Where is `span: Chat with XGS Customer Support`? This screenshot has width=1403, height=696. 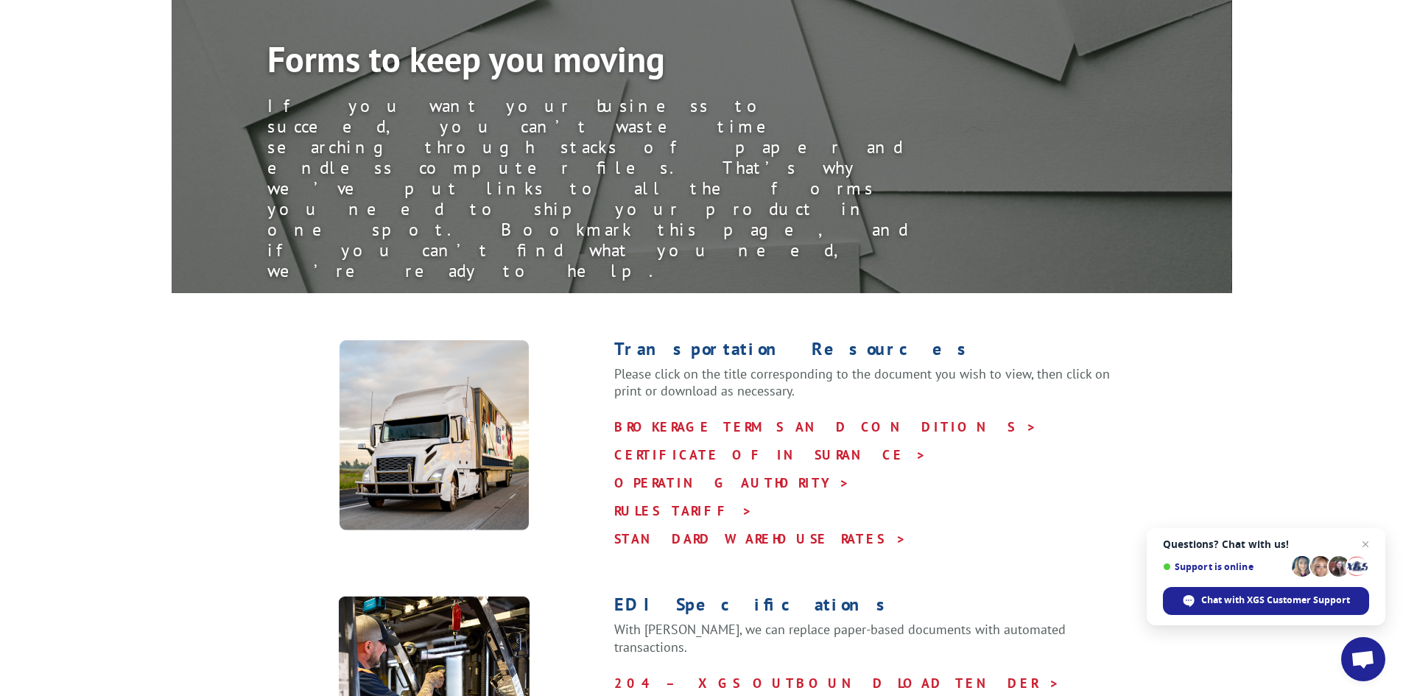
span: Chat with XGS Customer Support is located at coordinates (1276, 600).